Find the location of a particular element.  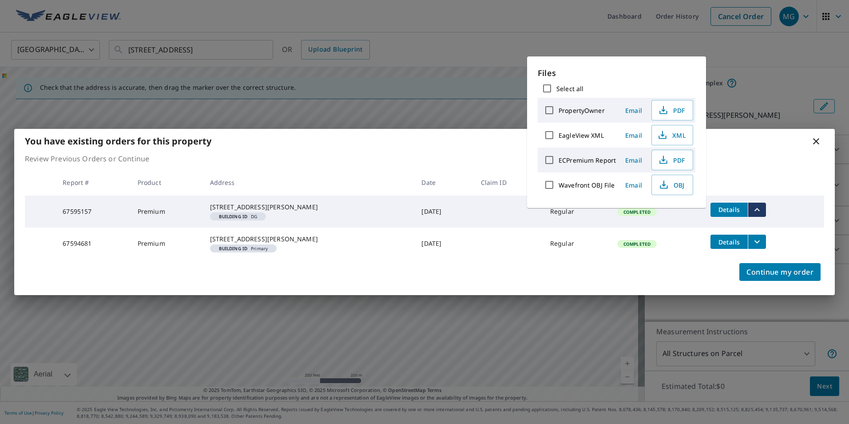

td: 67594681 is located at coordinates (93, 243).